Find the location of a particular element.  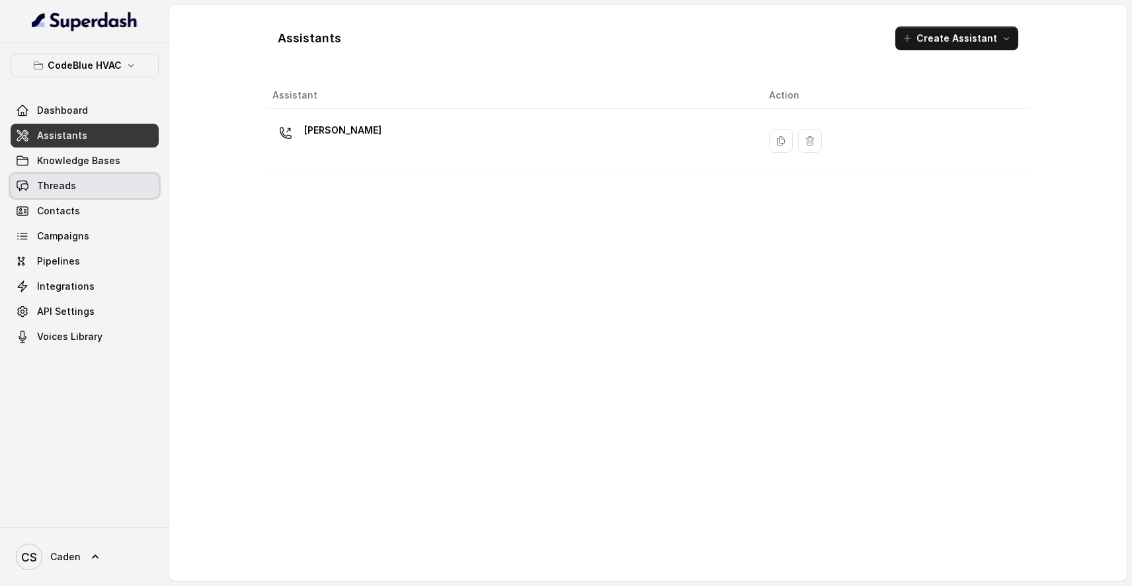

a: Integrations is located at coordinates (85, 286).